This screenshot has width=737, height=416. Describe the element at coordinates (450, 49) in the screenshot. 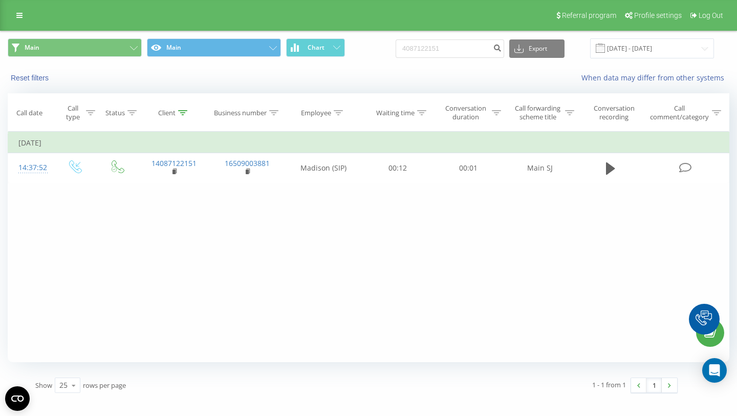

I see `input: Search by number` at that location.